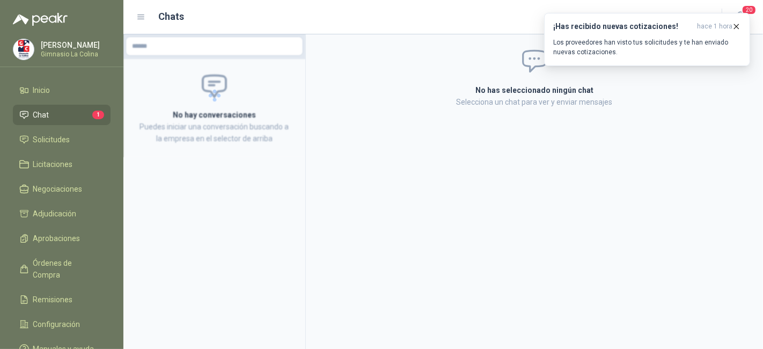 The image size is (763, 349). I want to click on span: Órdenes de Compra, so click(67, 269).